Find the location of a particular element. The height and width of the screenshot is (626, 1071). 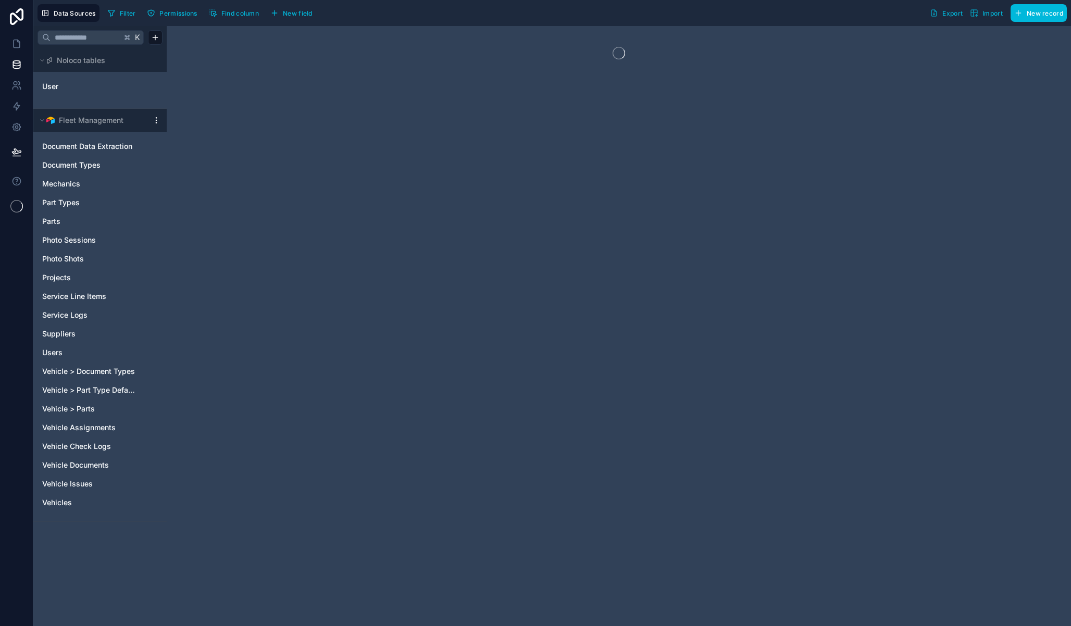

a: Vehicle Documents is located at coordinates (90, 465).